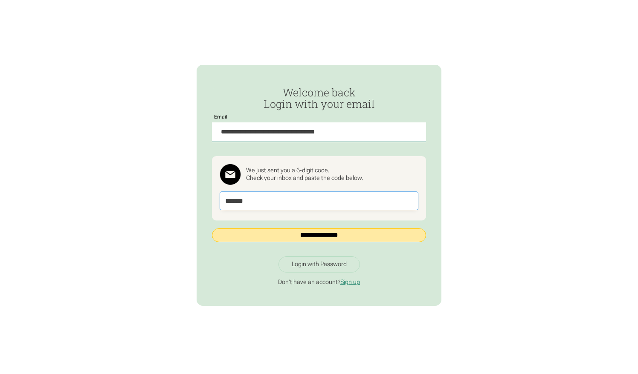 The image size is (638, 374). I want to click on div: Login with Password, so click(319, 264).